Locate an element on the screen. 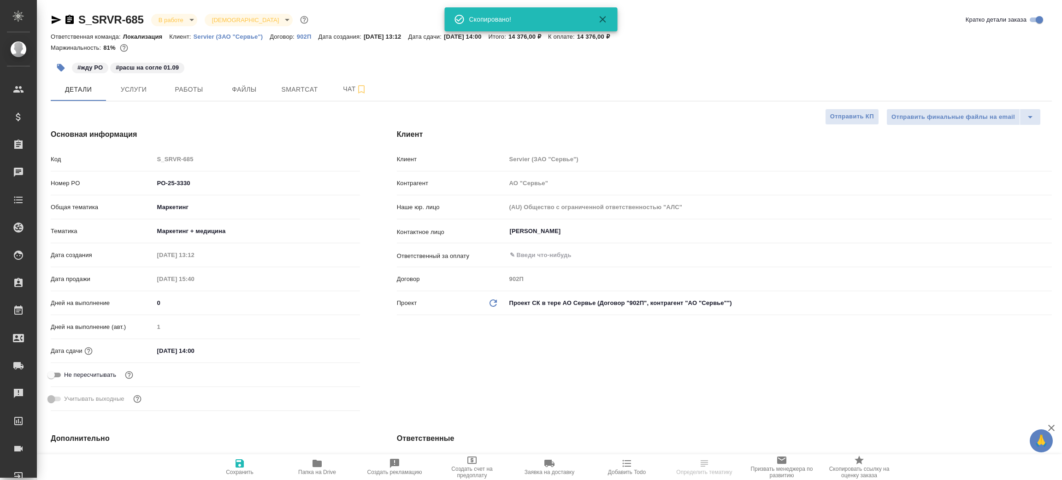  p: Номер PO is located at coordinates (102, 183).